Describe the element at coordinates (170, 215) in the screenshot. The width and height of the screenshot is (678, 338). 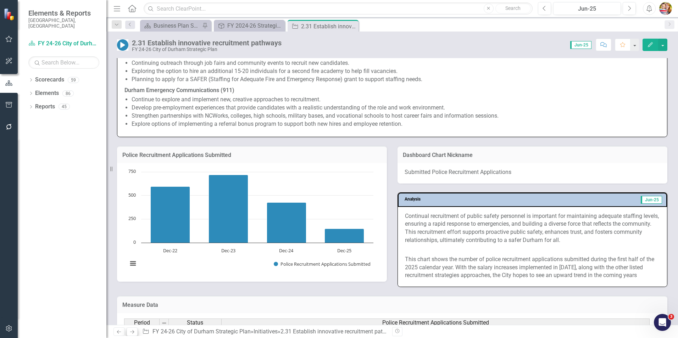
I see `path: Dec-22, 594. Police Recruitment Applications Submitted.` at that location.